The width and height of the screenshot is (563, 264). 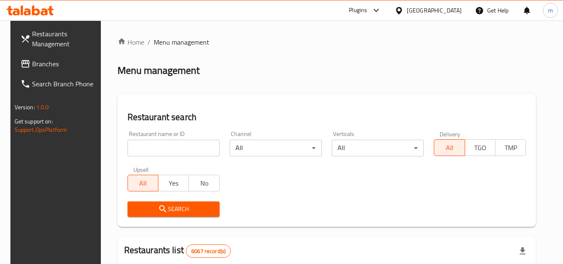 What do you see at coordinates (173, 183) in the screenshot?
I see `button: Yes` at bounding box center [173, 183].